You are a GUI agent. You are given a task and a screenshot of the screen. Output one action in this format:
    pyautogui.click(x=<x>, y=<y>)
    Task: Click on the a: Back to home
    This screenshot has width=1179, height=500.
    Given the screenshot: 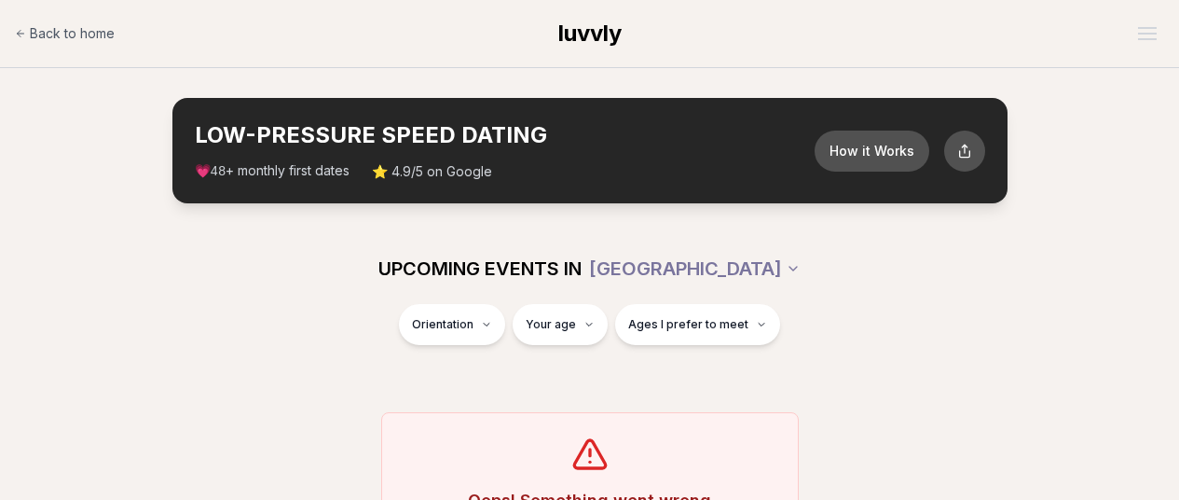 What is the action you would take?
    pyautogui.click(x=64, y=34)
    